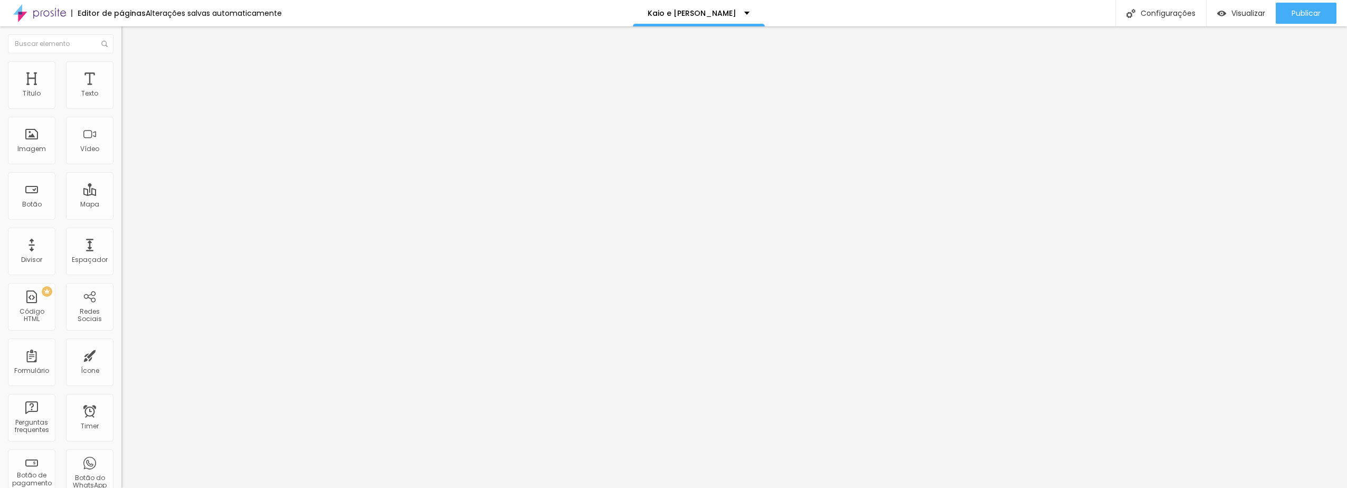  Describe the element at coordinates (32, 93) in the screenshot. I see `div: Título` at that location.